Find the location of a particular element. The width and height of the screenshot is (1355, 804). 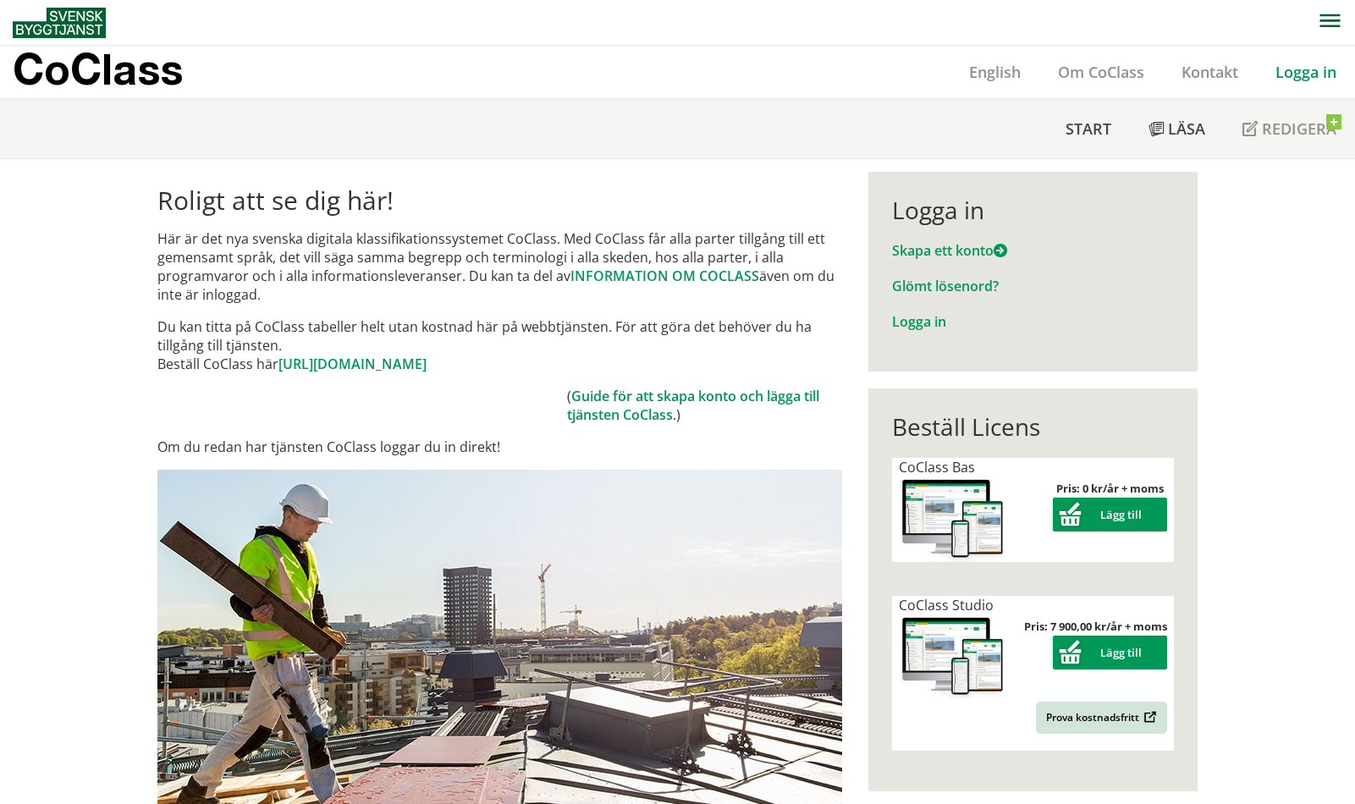

img: Svensk Byggtjänst is located at coordinates (59, 23).